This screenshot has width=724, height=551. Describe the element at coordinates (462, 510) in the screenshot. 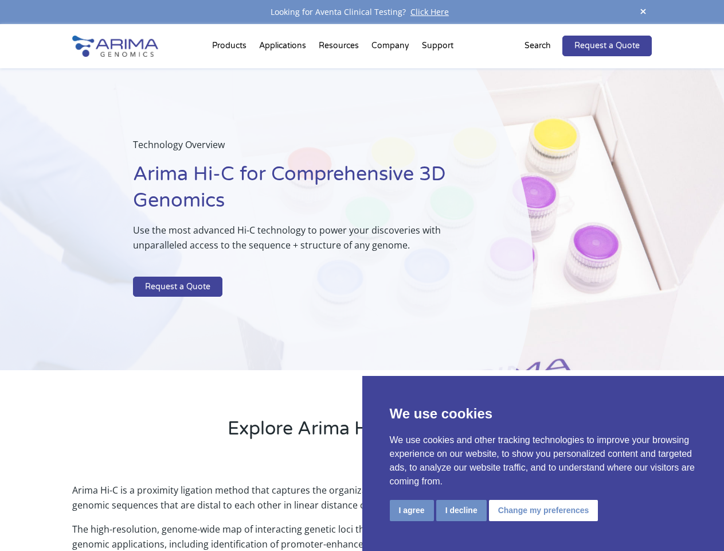

I see `button: I decline` at that location.